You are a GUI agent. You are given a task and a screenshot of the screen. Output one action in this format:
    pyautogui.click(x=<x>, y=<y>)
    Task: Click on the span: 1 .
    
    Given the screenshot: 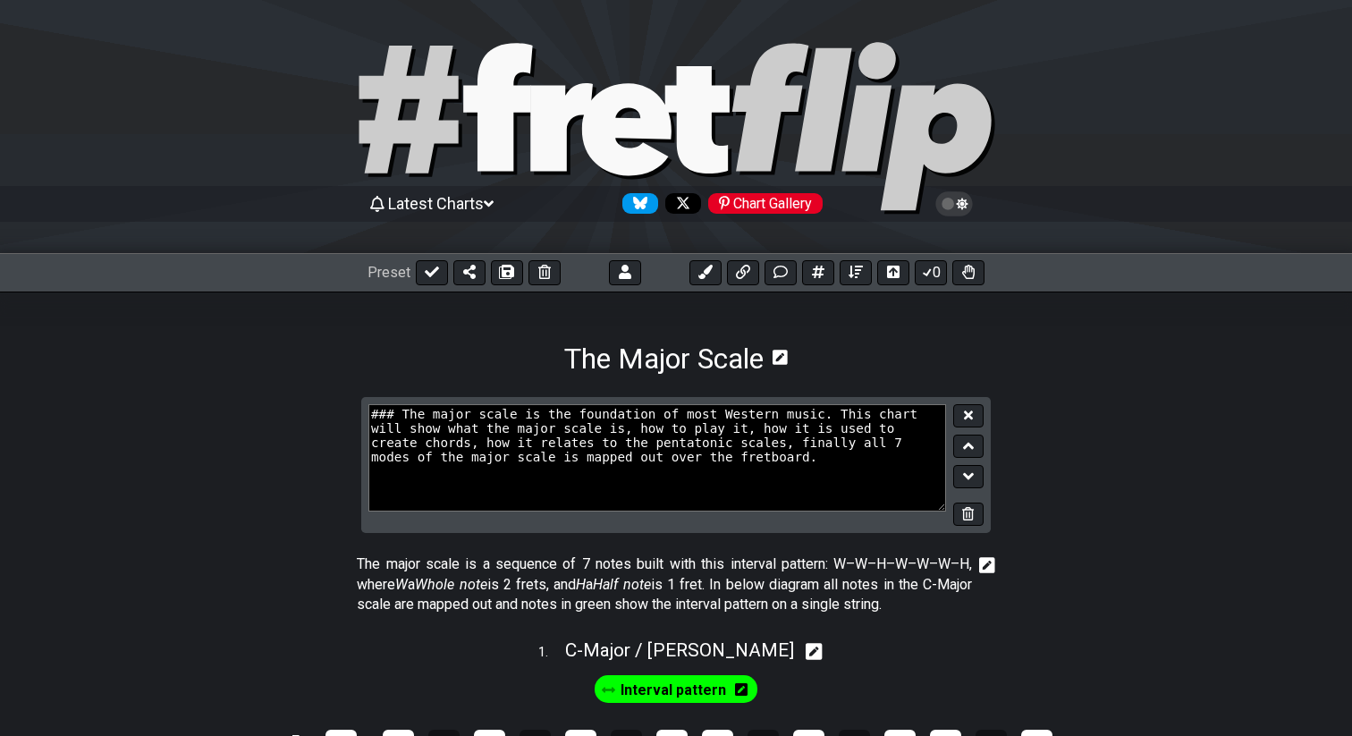 What is the action you would take?
    pyautogui.click(x=552, y=653)
    